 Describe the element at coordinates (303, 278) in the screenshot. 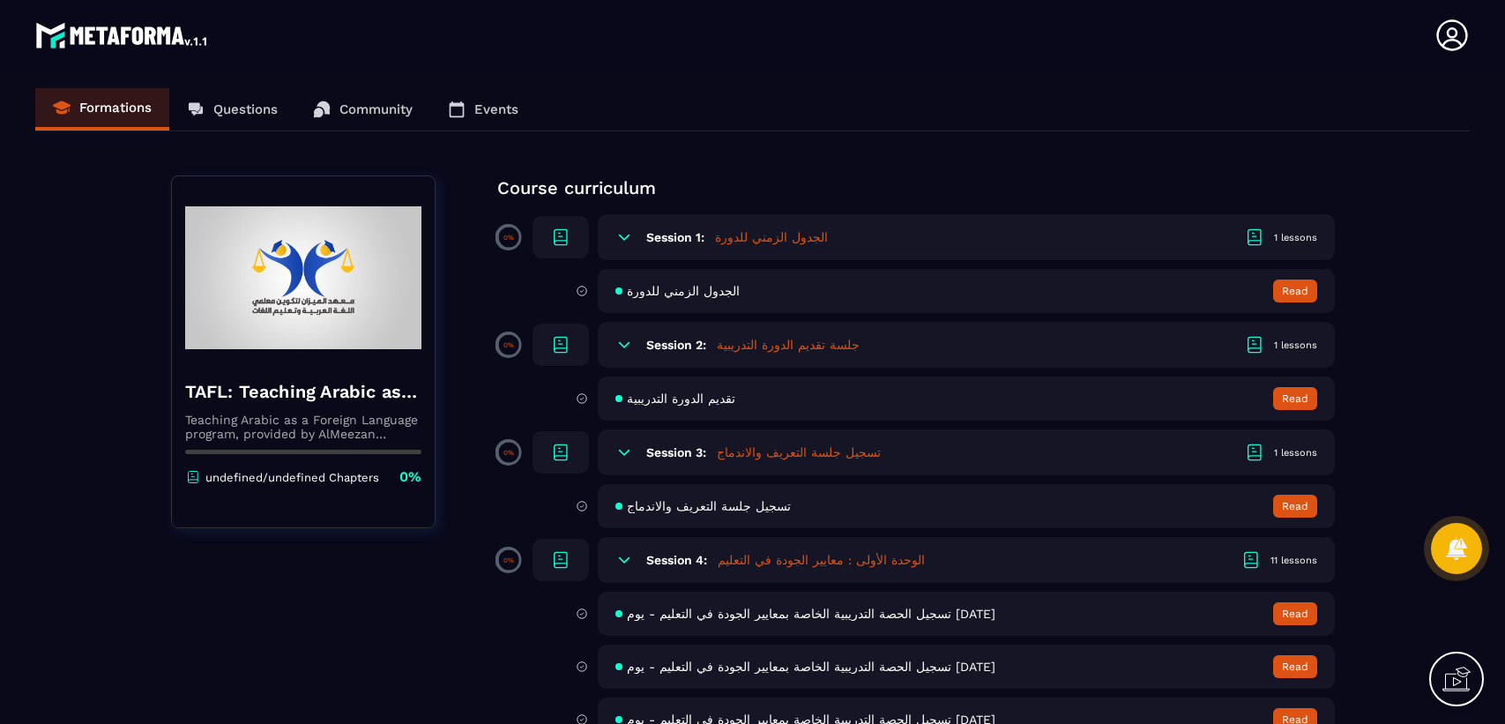

I see `img: banner` at that location.